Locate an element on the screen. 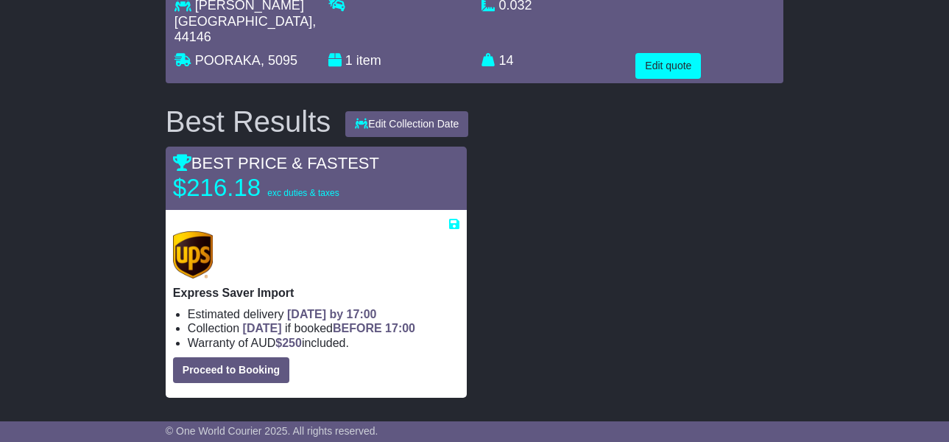 The width and height of the screenshot is (949, 442). button: Edit Collection Date is located at coordinates (407, 124).